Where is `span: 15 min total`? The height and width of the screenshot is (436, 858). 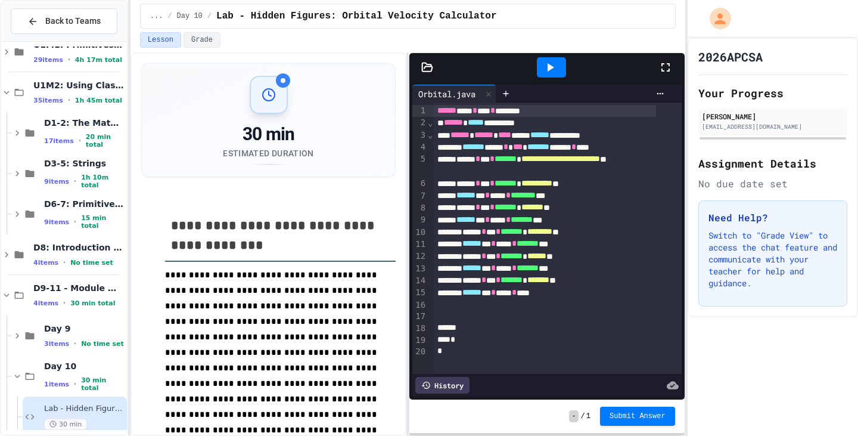 span: 15 min total is located at coordinates (102, 222).